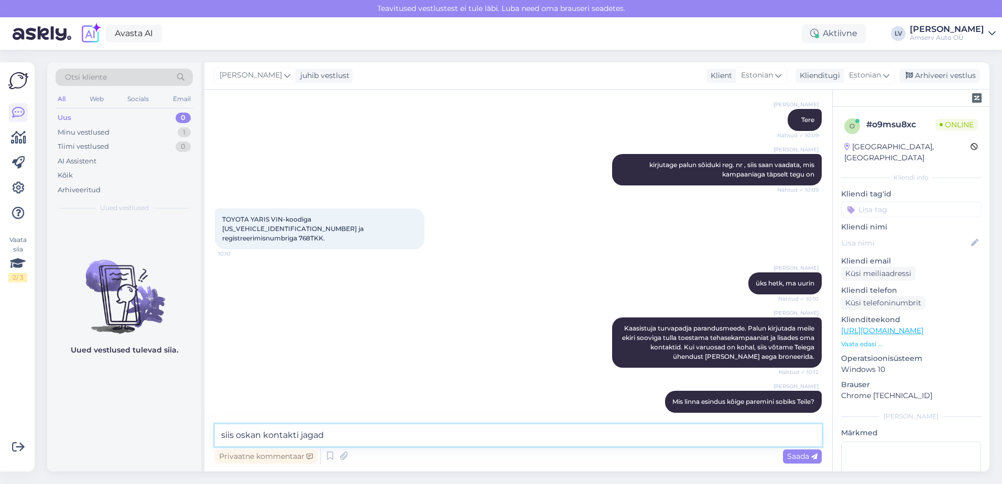 This screenshot has height=484, width=1002. I want to click on p: Kliendi email, so click(910, 261).